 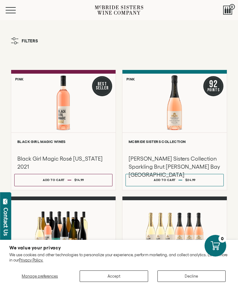 What do you see at coordinates (190, 180) in the screenshot?
I see `span: $24.99` at bounding box center [190, 180].